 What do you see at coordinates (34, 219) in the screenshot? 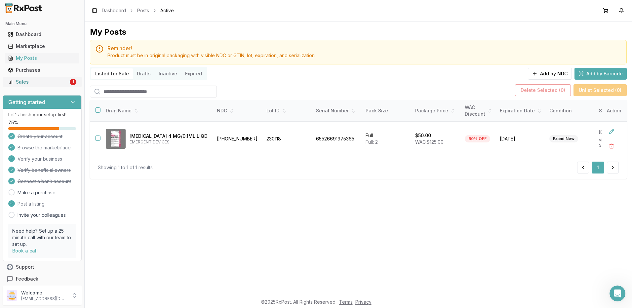
I see `button: Upload attachment` at bounding box center [34, 219].